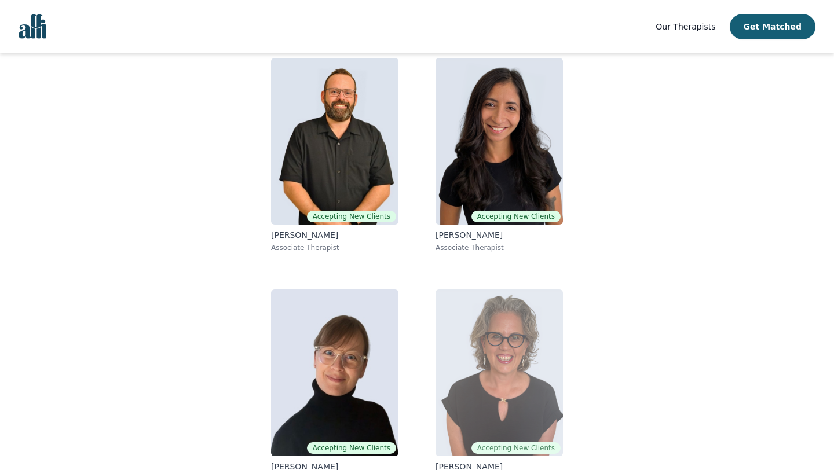 This screenshot has width=834, height=470. I want to click on button: Get Matched, so click(773, 27).